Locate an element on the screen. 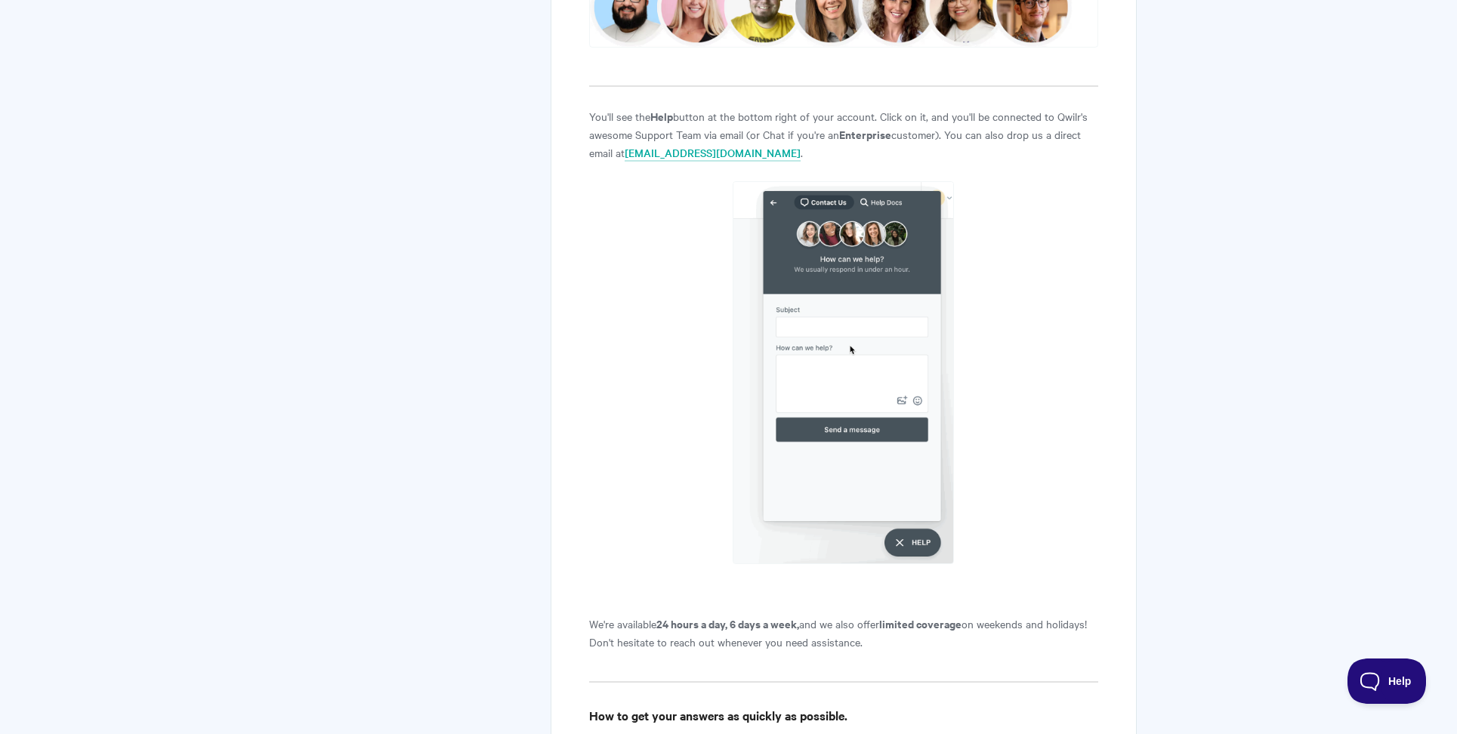 The image size is (1457, 734). h4: How to get your answers as quickly as possible. is located at coordinates (843, 715).